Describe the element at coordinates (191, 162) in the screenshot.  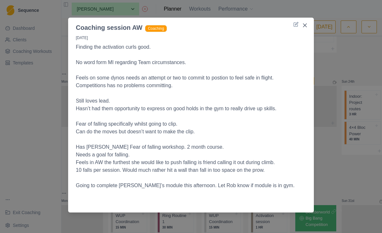
I see `p: Feels in AW the furthest she would like to push falling is friend calling it out during climb.` at that location.